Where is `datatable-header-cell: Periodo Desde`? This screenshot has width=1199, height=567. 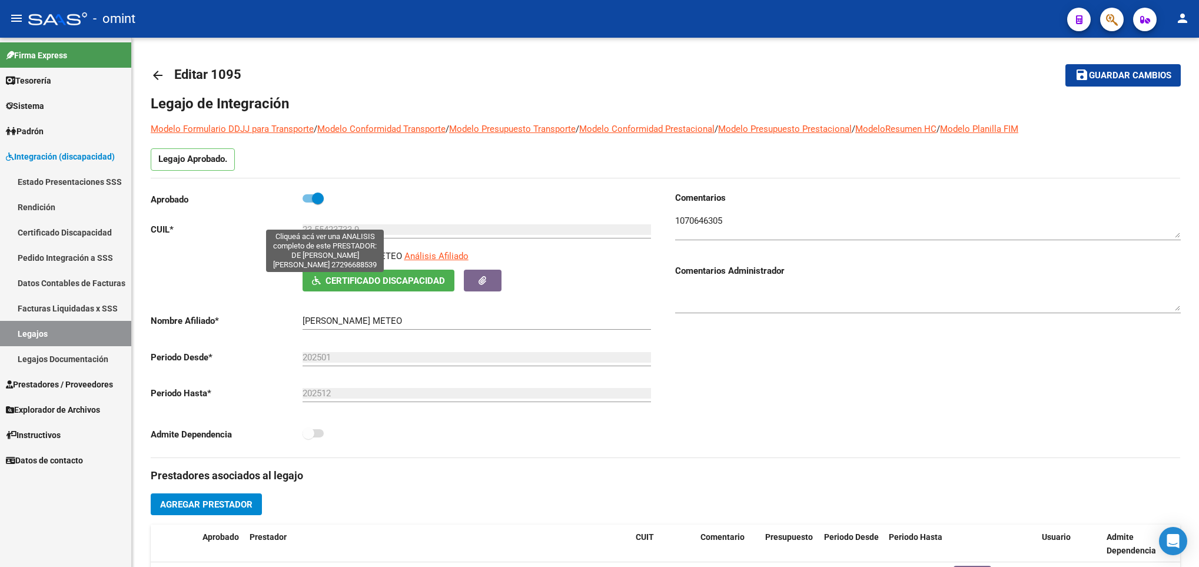 datatable-header-cell: Periodo Desde is located at coordinates (852, 544).